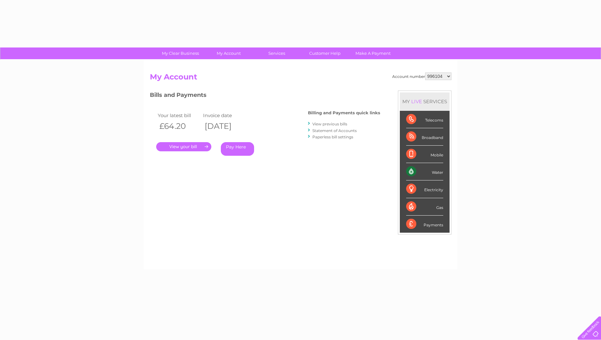  I want to click on div: LIVE, so click(417, 101).